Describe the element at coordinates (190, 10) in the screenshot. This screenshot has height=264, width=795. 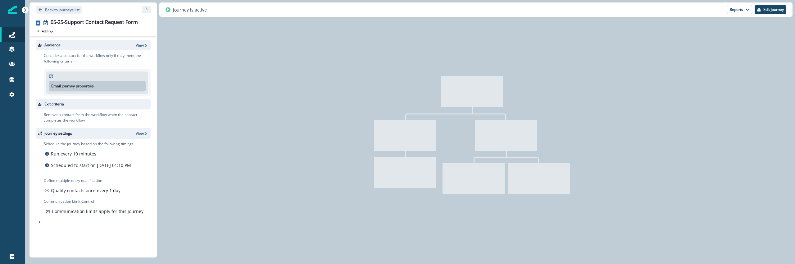
I see `p: Journey is active` at that location.